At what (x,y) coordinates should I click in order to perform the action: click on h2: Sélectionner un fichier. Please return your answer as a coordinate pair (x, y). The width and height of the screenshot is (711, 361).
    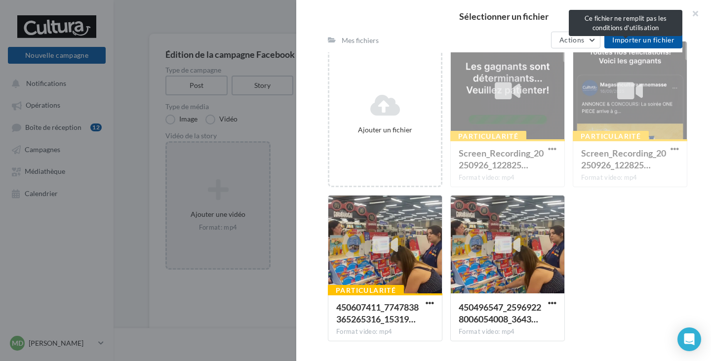
    Looking at the image, I should click on (503, 16).